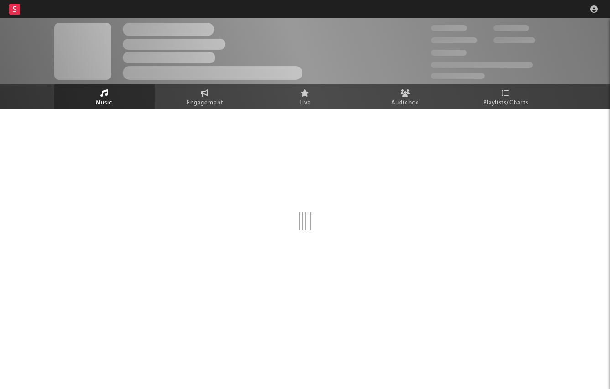 The width and height of the screenshot is (610, 389). Describe the element at coordinates (506, 103) in the screenshot. I see `span: Playlists/Charts` at that location.